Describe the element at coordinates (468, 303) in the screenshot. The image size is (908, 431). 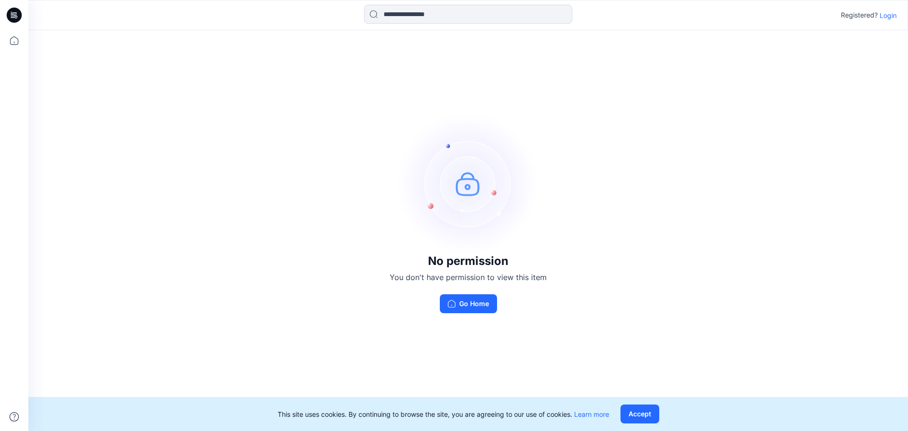
I see `button: Go Home` at that location.